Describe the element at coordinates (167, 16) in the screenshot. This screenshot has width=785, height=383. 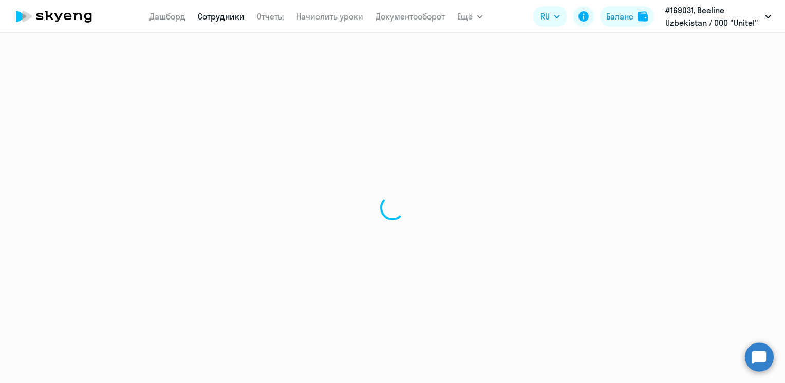
I see `a: Дашборд` at that location.